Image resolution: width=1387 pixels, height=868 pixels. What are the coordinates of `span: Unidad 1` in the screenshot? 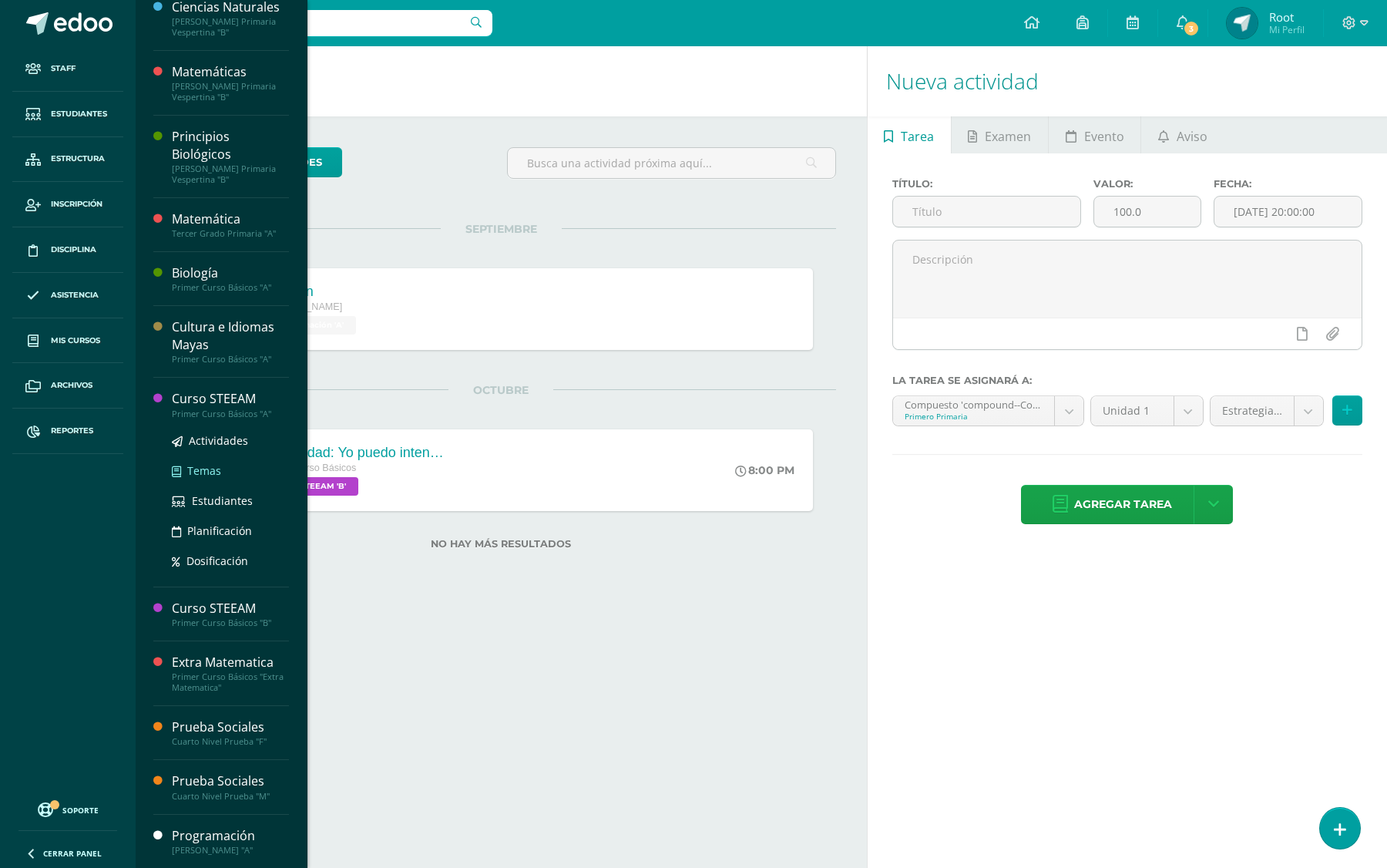 It's located at (1132, 410).